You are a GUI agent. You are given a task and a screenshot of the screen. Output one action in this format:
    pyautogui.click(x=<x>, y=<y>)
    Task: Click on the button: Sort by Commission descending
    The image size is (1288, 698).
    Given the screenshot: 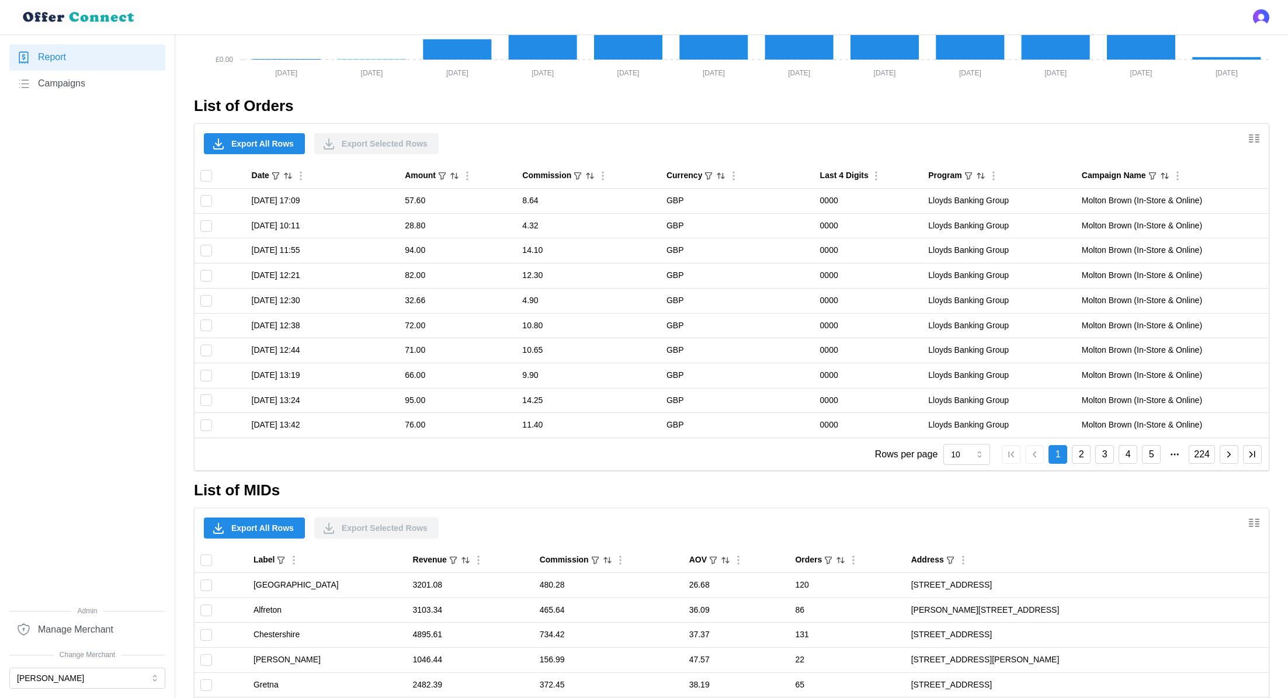 What is the action you would take?
    pyautogui.click(x=590, y=176)
    